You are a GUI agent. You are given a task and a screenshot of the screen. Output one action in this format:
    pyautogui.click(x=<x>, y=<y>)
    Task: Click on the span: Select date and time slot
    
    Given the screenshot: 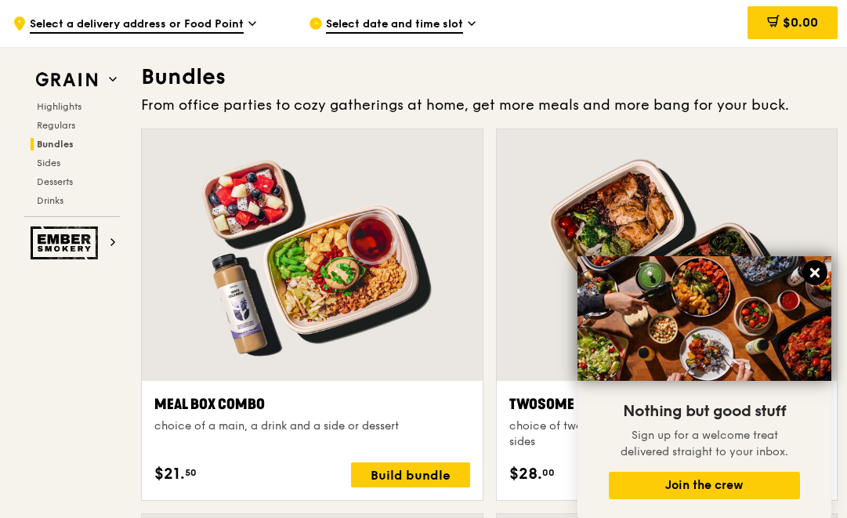 What is the action you would take?
    pyautogui.click(x=394, y=25)
    